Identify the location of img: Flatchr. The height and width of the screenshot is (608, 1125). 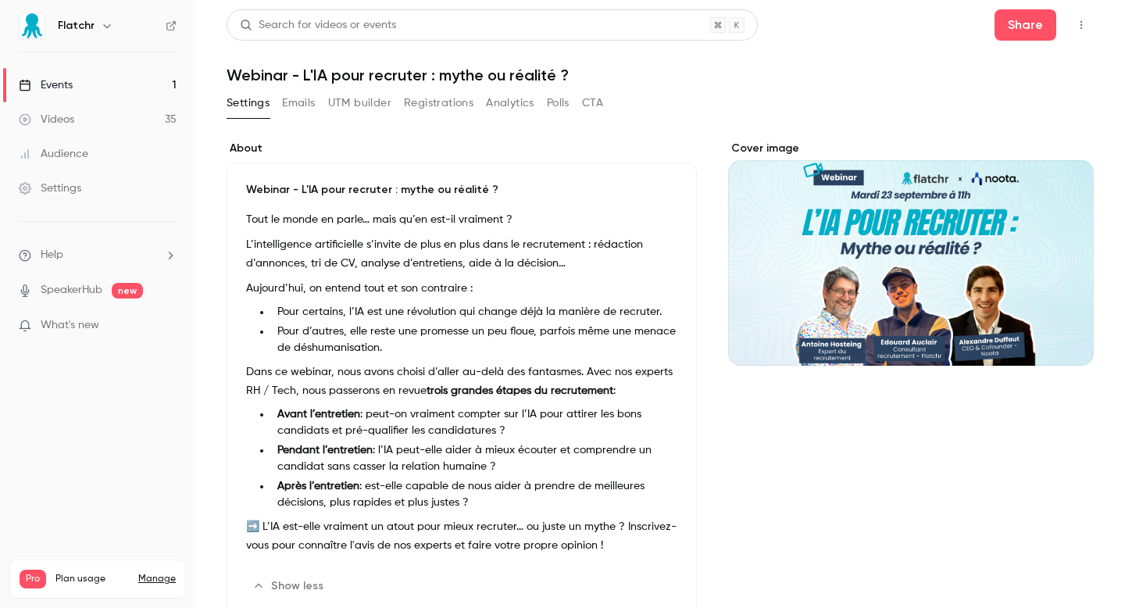
(32, 26).